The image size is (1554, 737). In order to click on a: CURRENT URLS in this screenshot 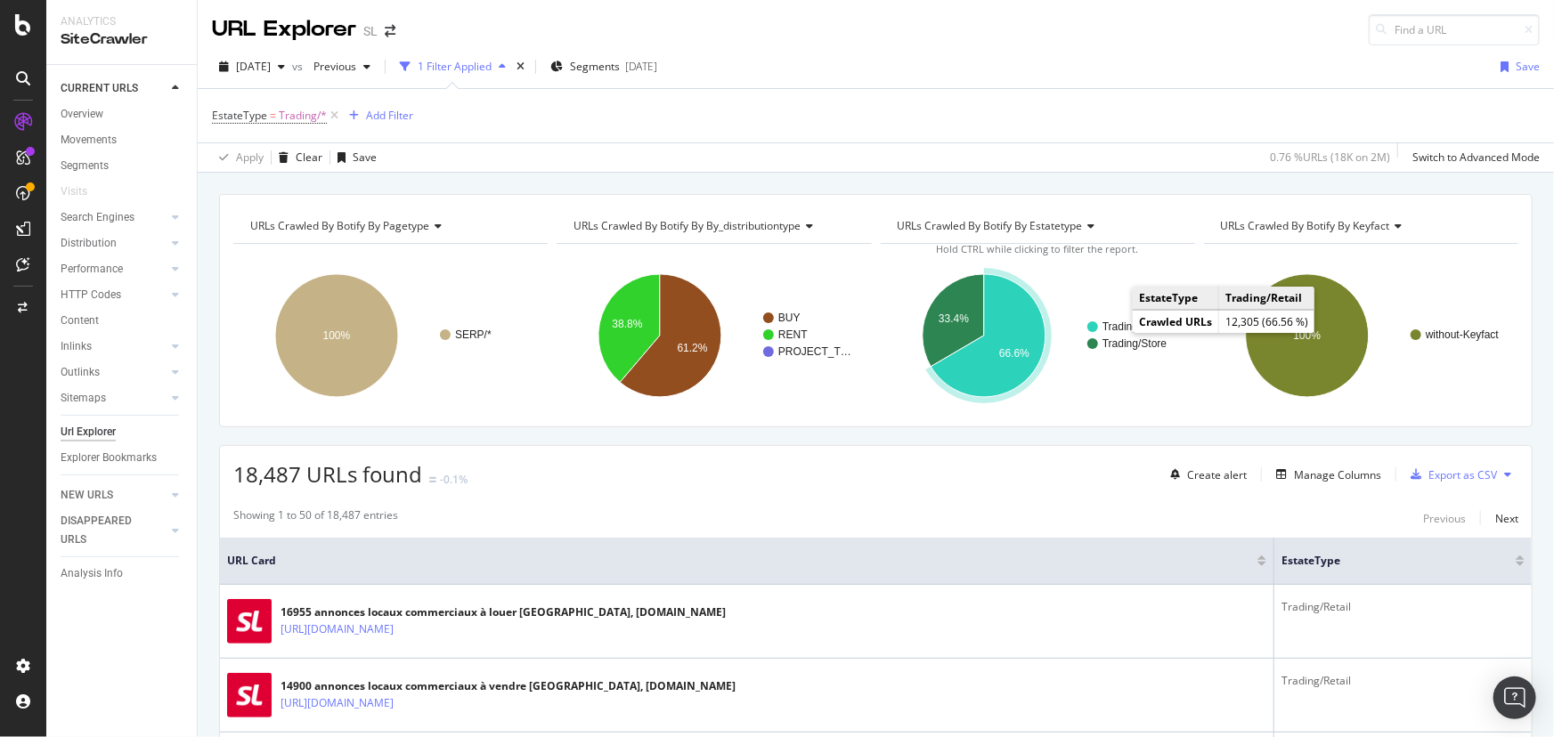, I will do `click(113, 88)`.